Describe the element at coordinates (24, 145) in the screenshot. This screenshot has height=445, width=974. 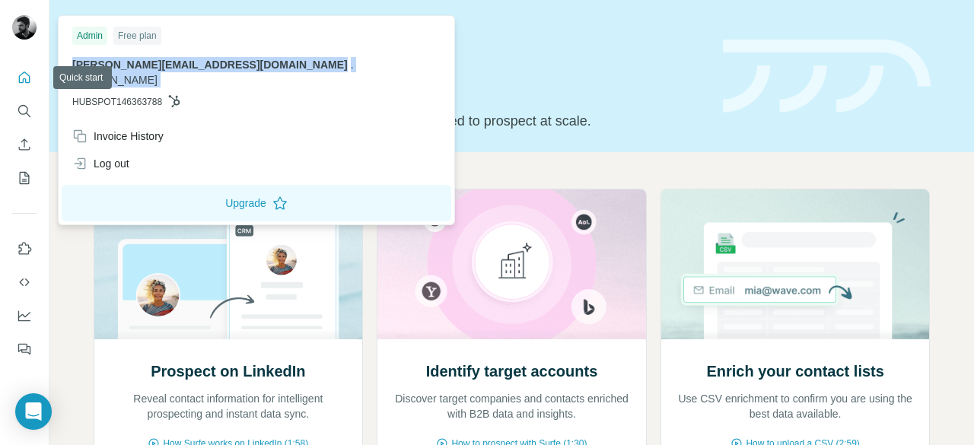
I see `button: Enrich CSV` at that location.